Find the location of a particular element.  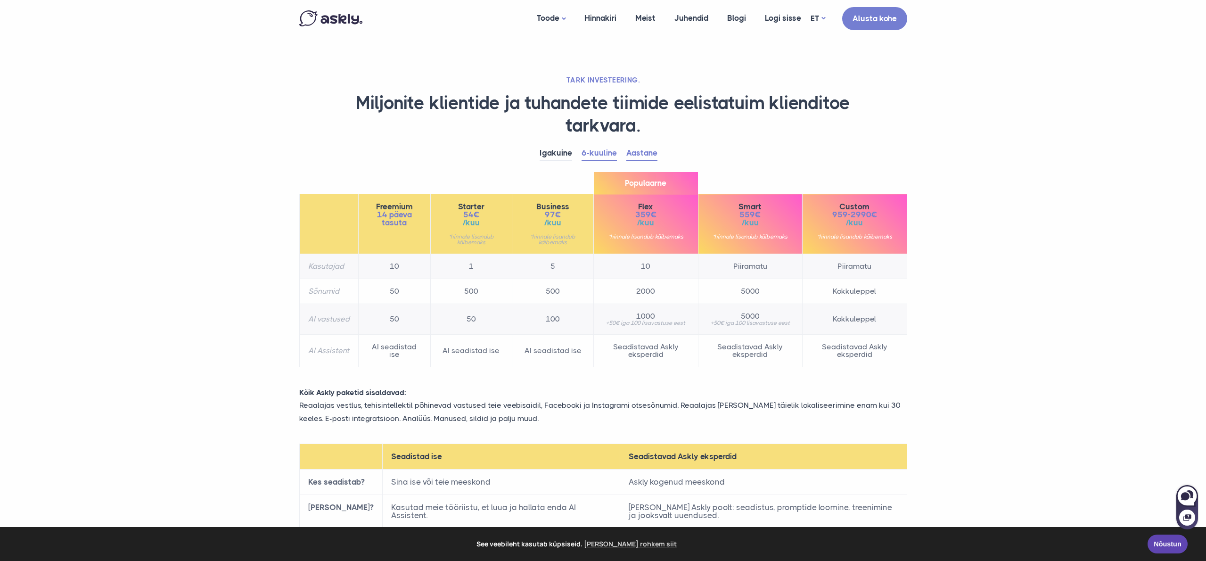

td: Kokkuleppel is located at coordinates (855, 291).